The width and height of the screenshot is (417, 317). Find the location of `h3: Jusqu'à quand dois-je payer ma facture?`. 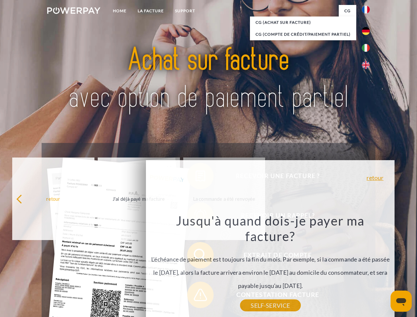

h3: Jusqu'à quand dois-je payer ma facture? is located at coordinates (271, 229).